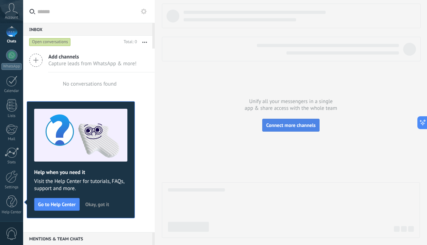 This screenshot has height=245, width=427. What do you see at coordinates (88, 238) in the screenshot?
I see `div: Mentions & Team chats` at bounding box center [88, 238].